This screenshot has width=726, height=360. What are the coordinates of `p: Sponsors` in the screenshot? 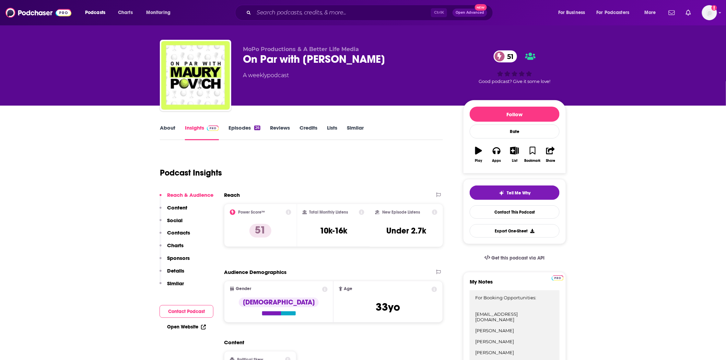 It's located at (178, 258).